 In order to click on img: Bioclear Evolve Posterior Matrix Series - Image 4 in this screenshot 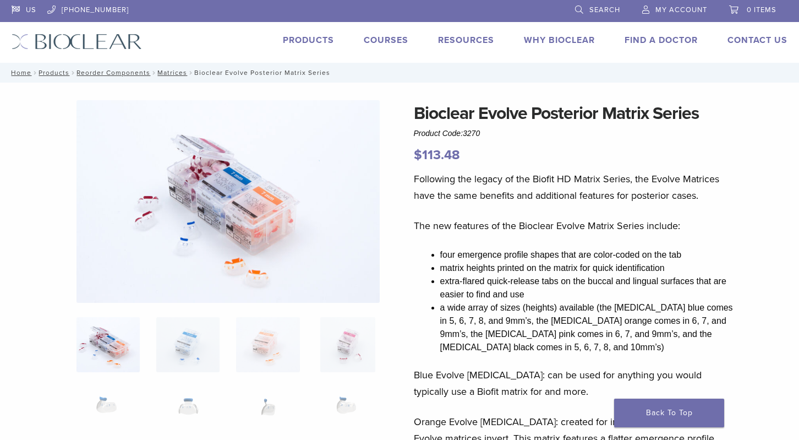, I will do `click(348, 344)`.